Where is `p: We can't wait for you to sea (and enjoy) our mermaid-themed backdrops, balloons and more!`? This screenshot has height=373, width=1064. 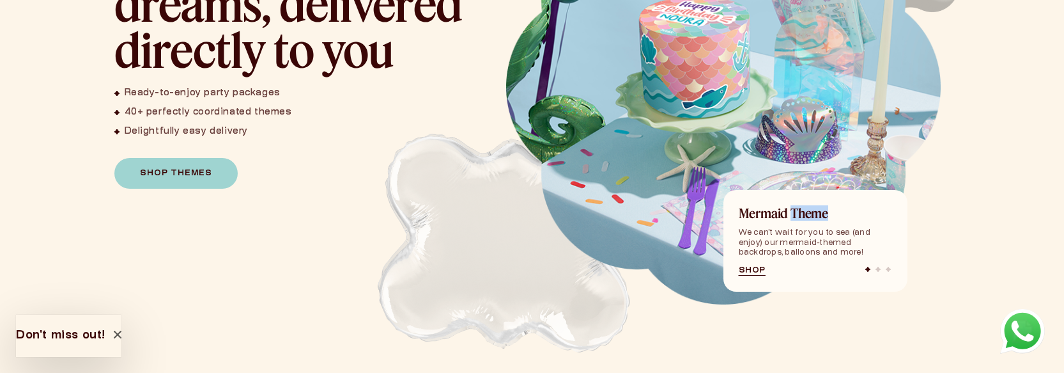
p: We can't wait for you to sea (and enjoy) our mermaid-themed backdrops, balloons and more! is located at coordinates (815, 243).